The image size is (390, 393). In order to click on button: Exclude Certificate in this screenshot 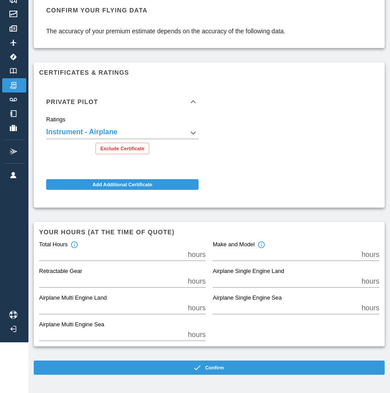, I will do `click(122, 148)`.